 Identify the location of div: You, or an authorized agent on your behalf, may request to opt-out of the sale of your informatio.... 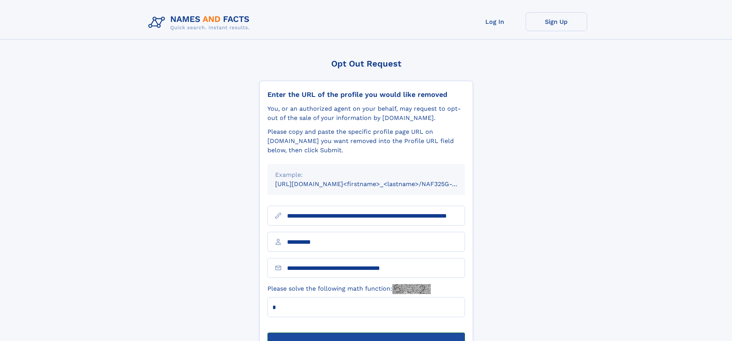
(366, 113).